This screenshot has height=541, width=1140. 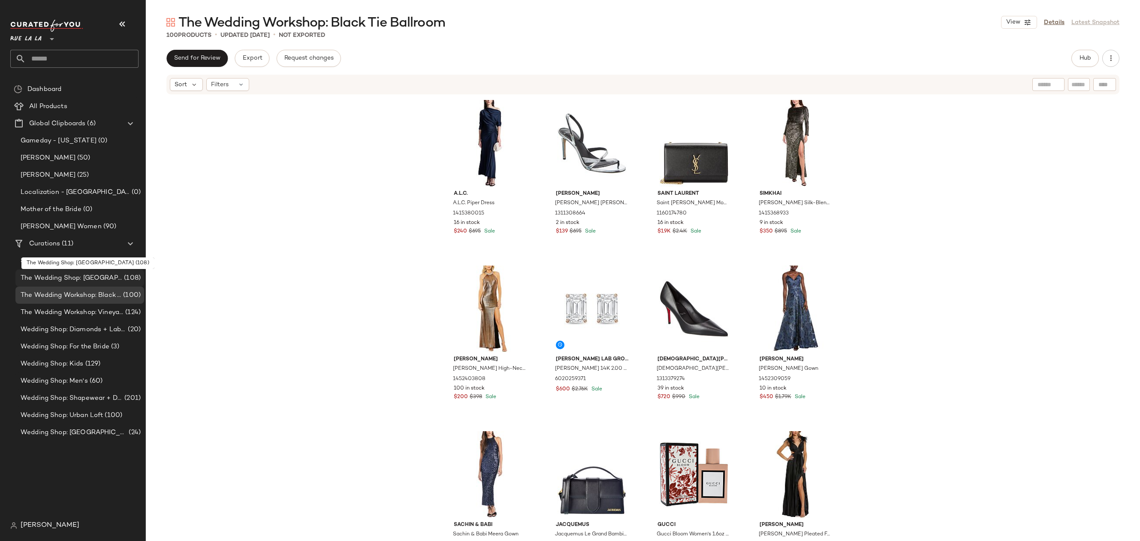 What do you see at coordinates (132, 398) in the screenshot?
I see `span: (201)` at bounding box center [132, 398].